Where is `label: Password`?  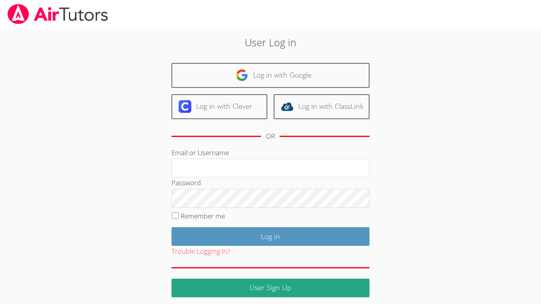 label: Password is located at coordinates (186, 183).